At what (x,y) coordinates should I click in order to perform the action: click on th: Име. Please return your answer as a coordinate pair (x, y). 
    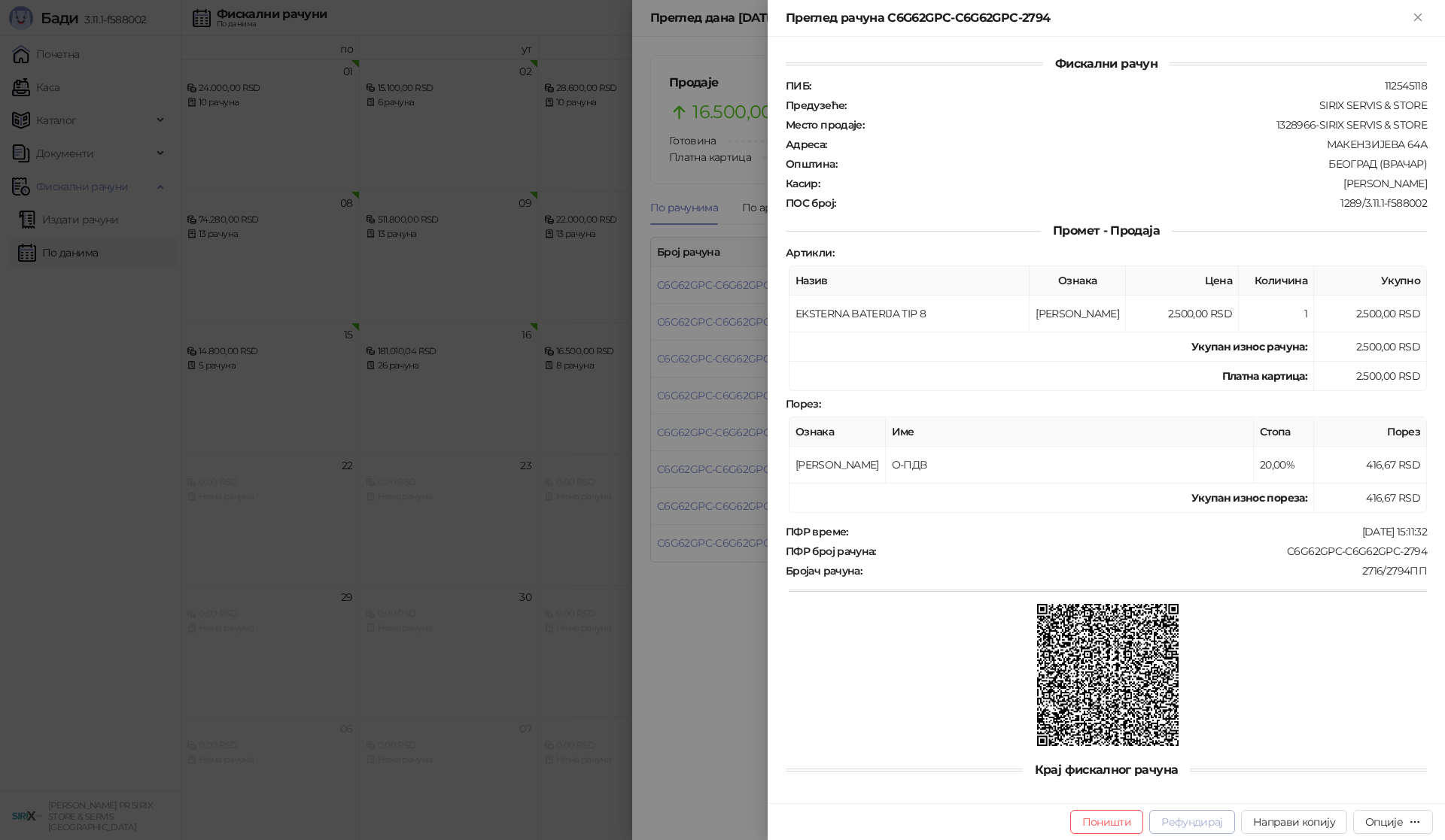
    Looking at the image, I should click on (1069, 432).